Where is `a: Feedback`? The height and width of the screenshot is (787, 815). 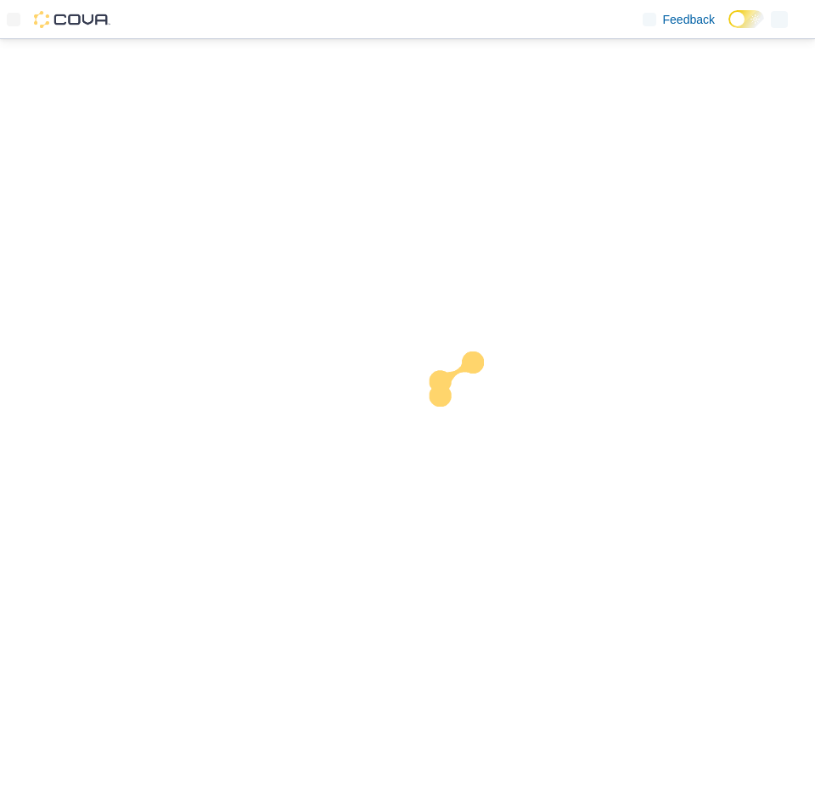
a: Feedback is located at coordinates (678, 20).